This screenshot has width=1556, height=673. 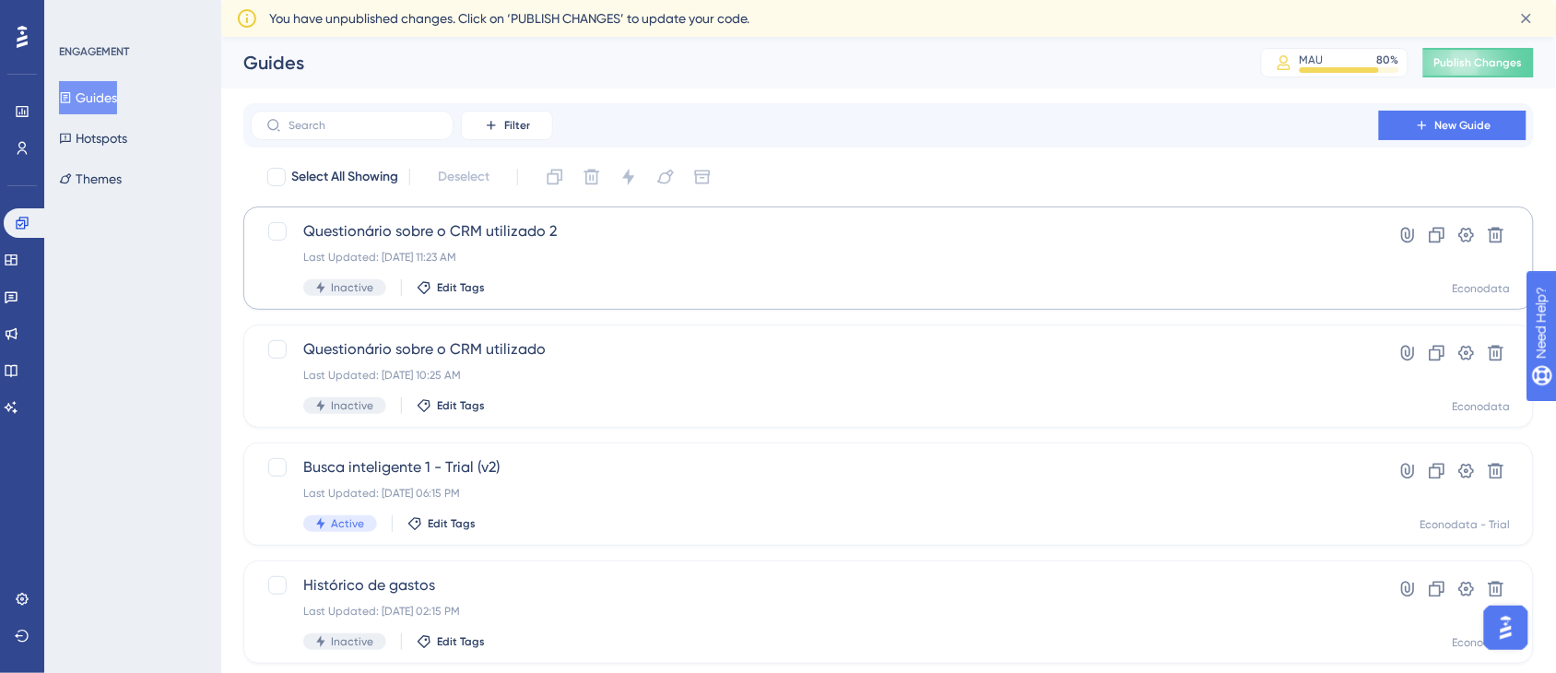 What do you see at coordinates (507, 125) in the screenshot?
I see `button: Filter` at bounding box center [507, 125].